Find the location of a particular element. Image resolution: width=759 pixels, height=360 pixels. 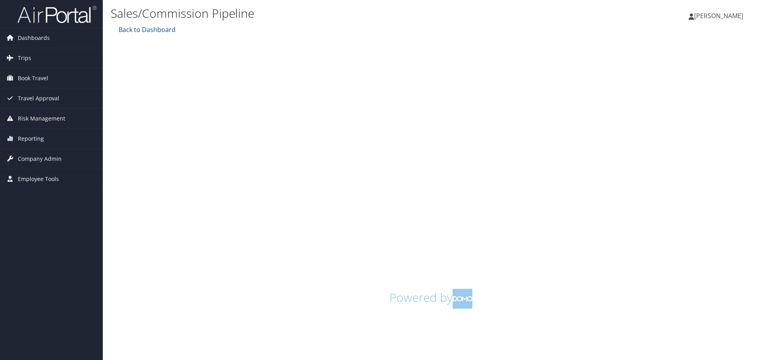

span: Trips is located at coordinates (25, 58).